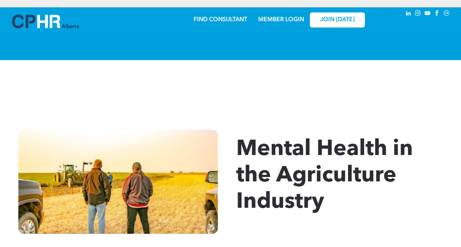 The image size is (461, 247). What do you see at coordinates (45, 21) in the screenshot?
I see `img: A blue and white logo for cp alberta` at bounding box center [45, 21].